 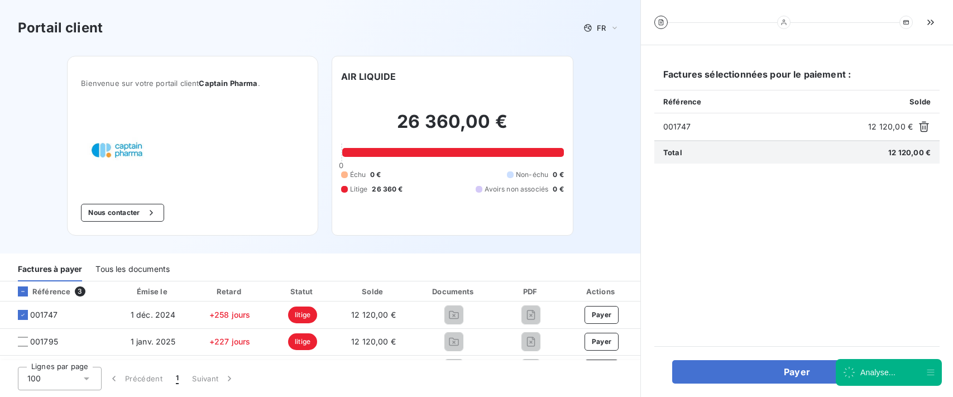 What do you see at coordinates (387, 189) in the screenshot?
I see `span: 26 360 €` at bounding box center [387, 189].